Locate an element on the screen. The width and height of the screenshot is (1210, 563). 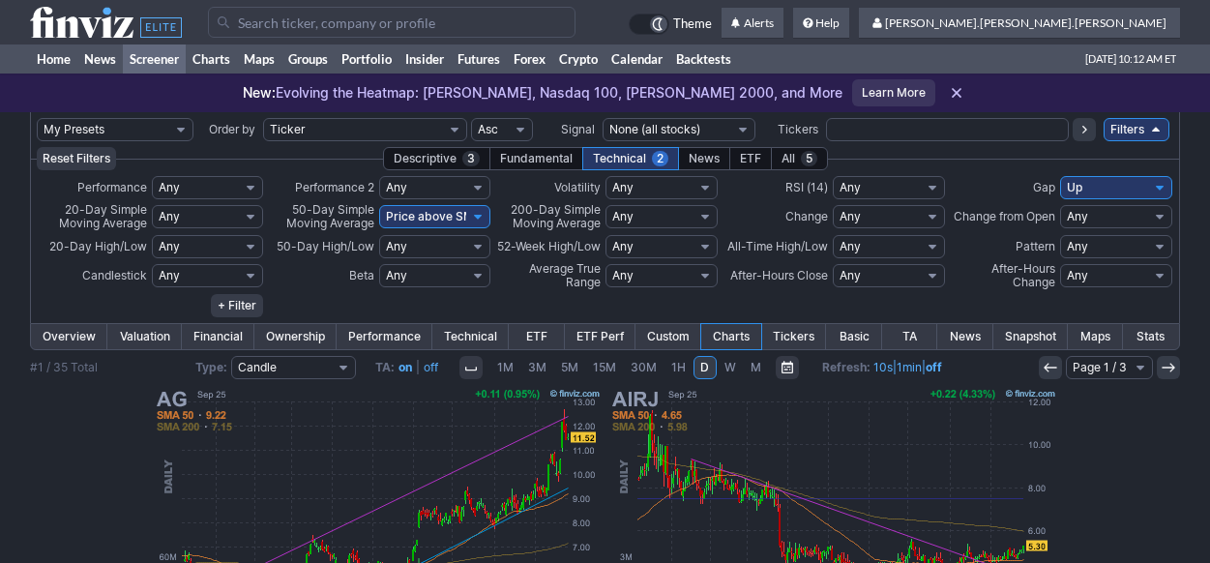
span: Gap is located at coordinates (1044, 187).